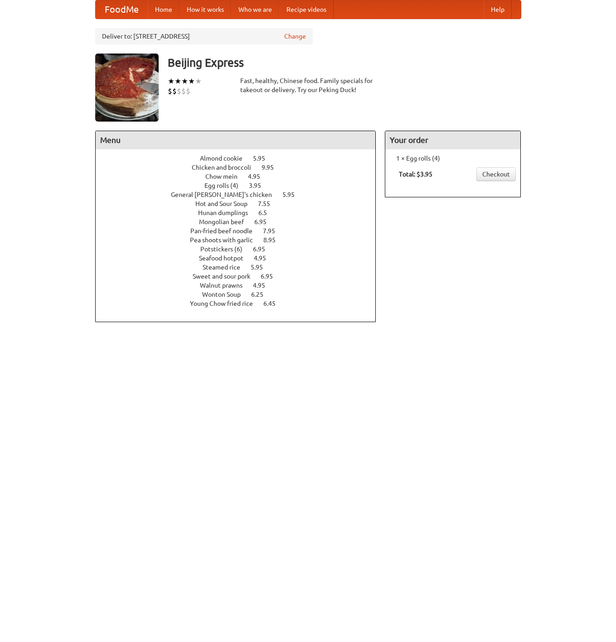  Describe the element at coordinates (226, 158) in the screenshot. I see `span: Almond cookie` at that location.